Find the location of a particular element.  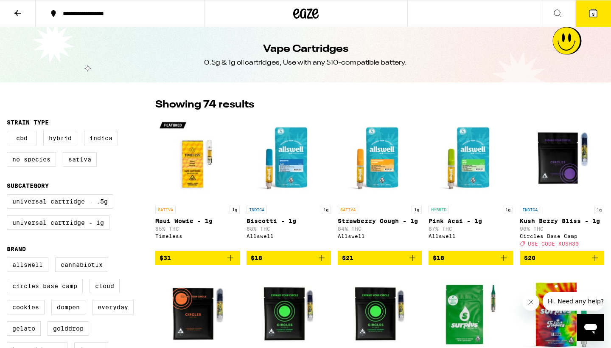

img: Circles Base Camp - Kush Berry Bliss - 1g is located at coordinates (562, 159).